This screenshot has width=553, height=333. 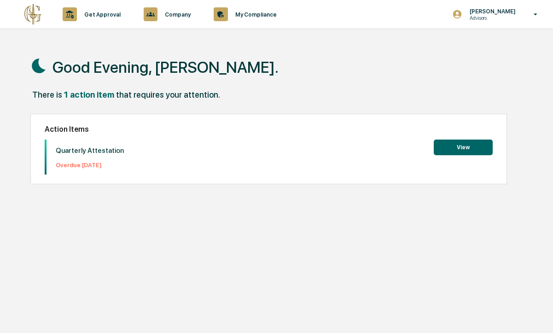 I want to click on p: Advisors, so click(x=491, y=18).